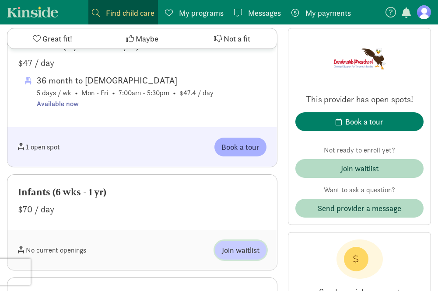 This screenshot has height=291, width=438. I want to click on span: Join waitlist, so click(241, 250).